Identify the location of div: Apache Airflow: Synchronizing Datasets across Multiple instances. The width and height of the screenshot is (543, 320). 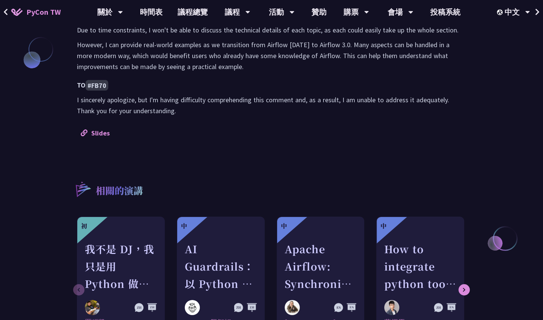
(321, 266).